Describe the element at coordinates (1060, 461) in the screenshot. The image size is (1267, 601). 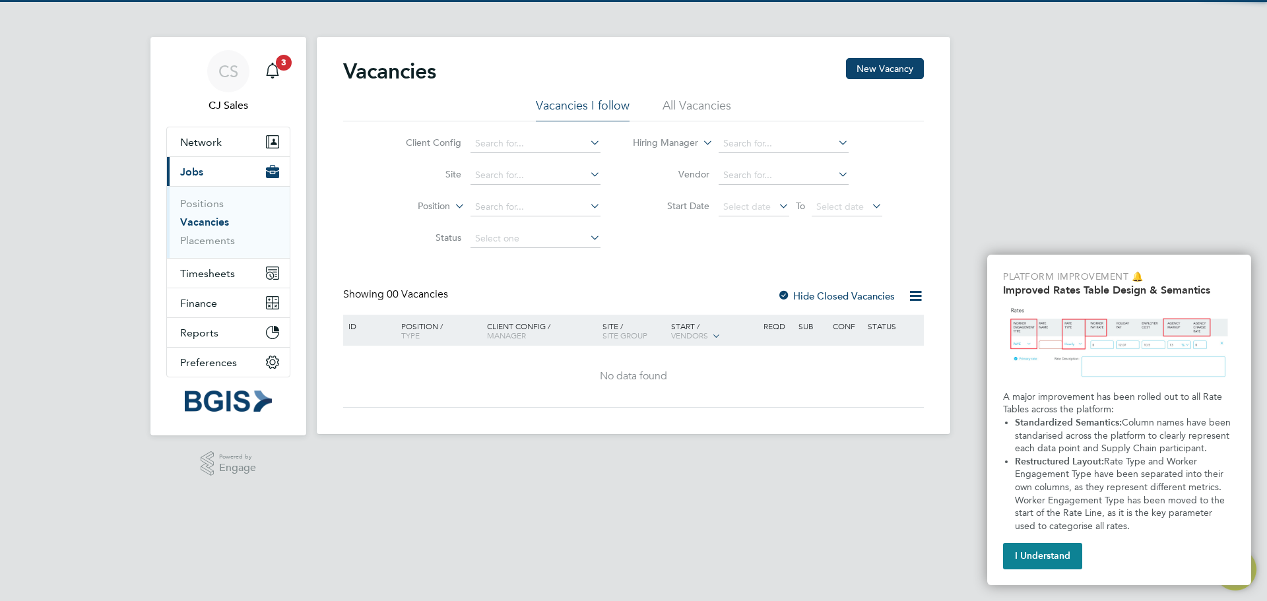
I see `strong: Restructured Layout:` at that location.